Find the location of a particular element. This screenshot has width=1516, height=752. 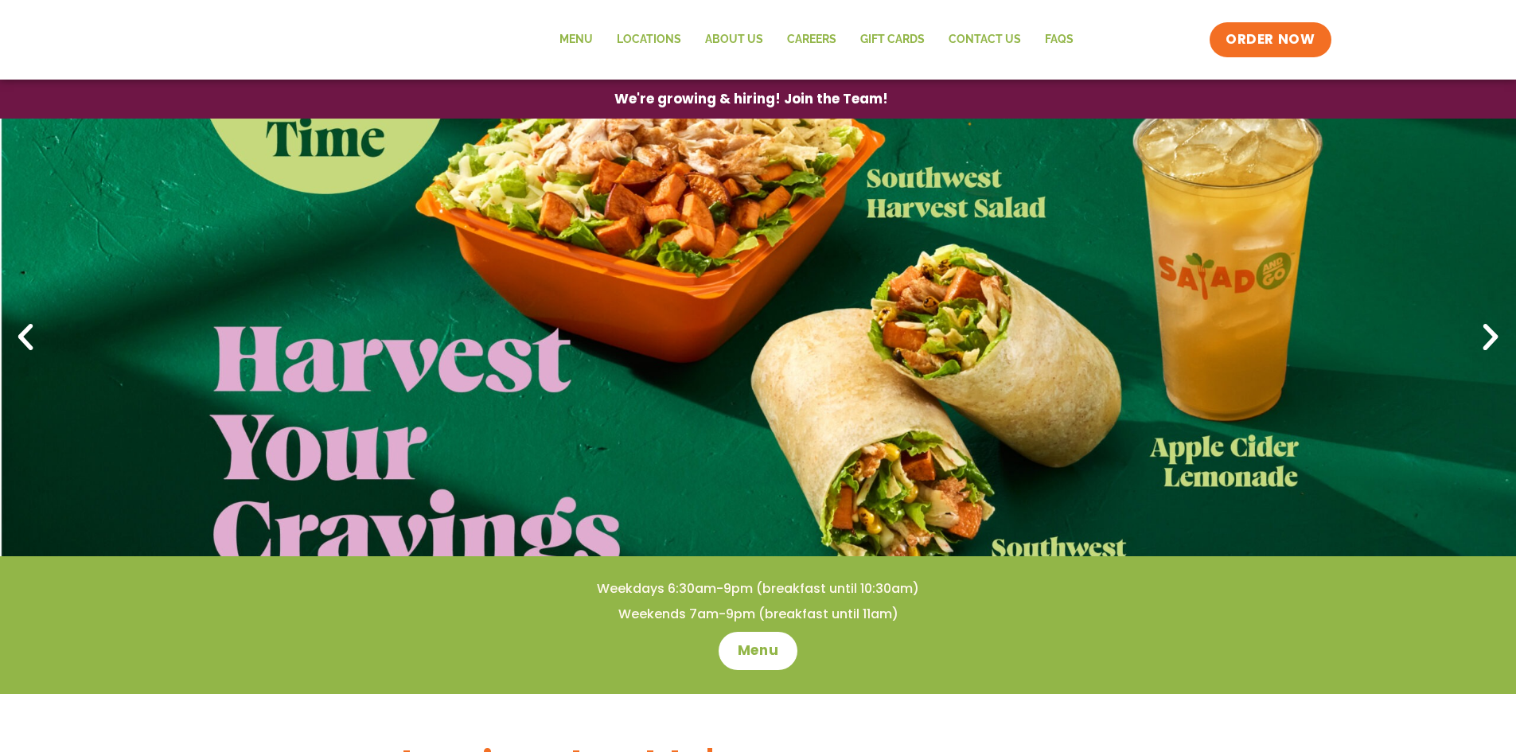

nav: Menu is located at coordinates (817, 40).